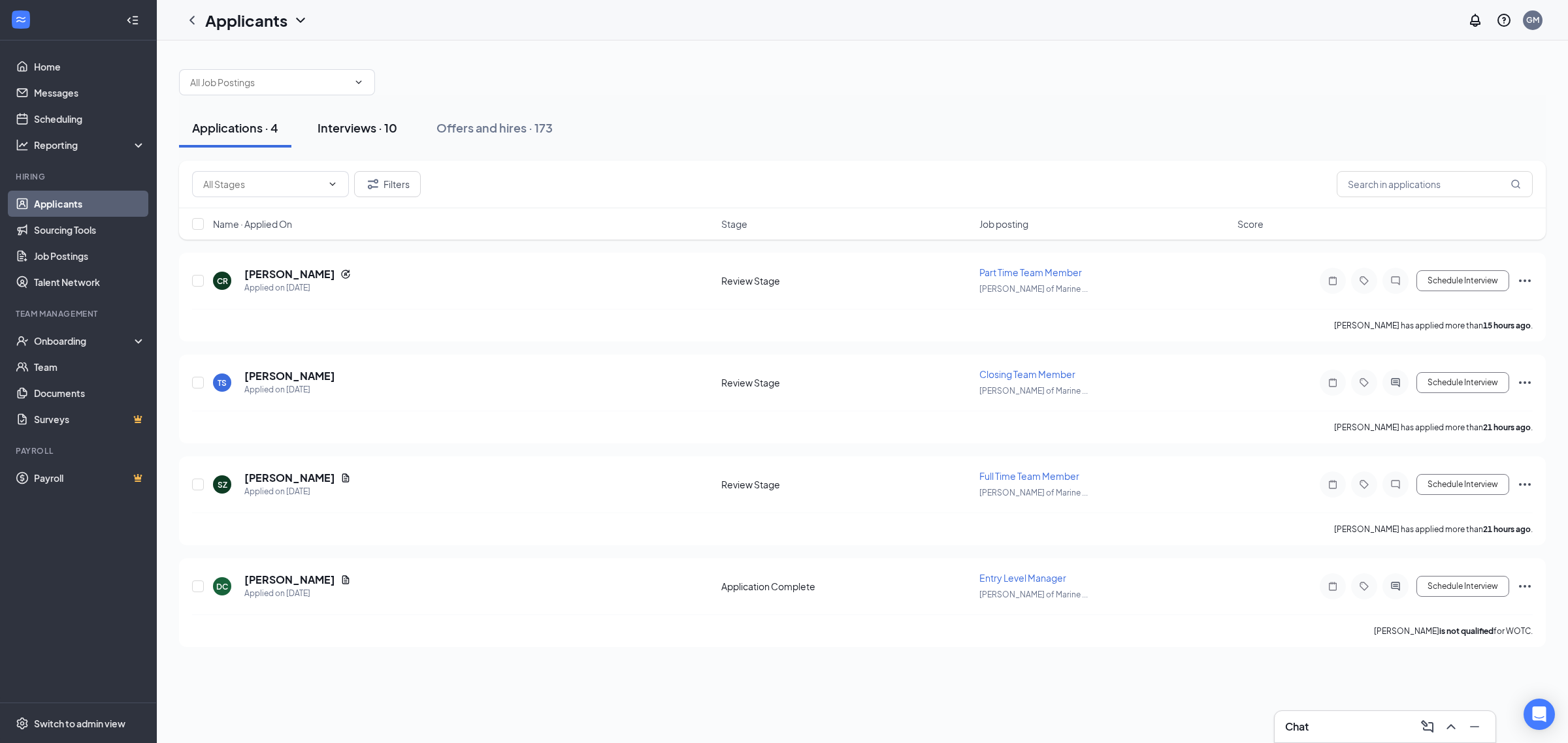  I want to click on a: Applicants, so click(89, 204).